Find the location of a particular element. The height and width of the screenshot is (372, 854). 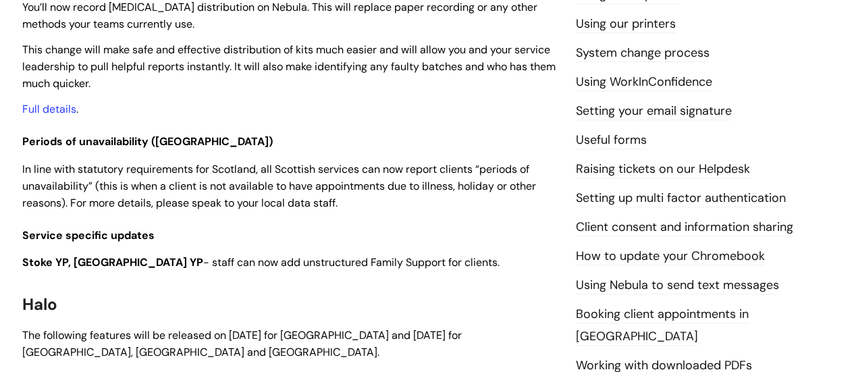

a: Setting your email signature is located at coordinates (653, 111).